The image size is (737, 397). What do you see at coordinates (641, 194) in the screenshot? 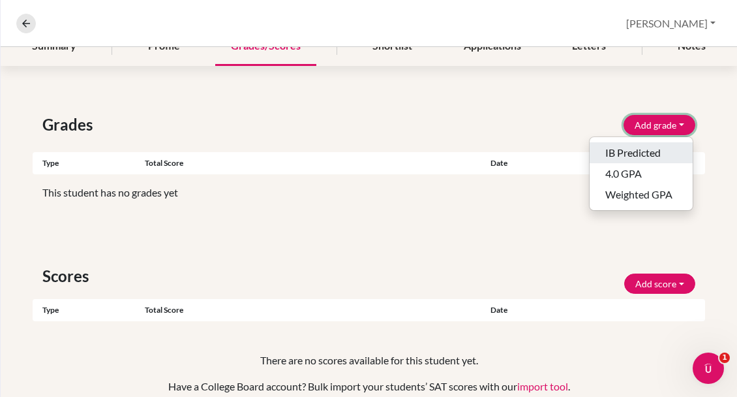
I see `button: Weighted GPA` at bounding box center [641, 194].